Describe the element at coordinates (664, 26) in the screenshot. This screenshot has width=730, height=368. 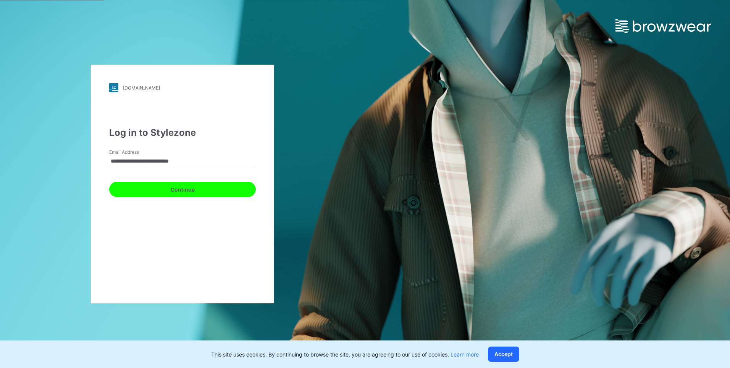
I see `img: browzwear-logo.e42bd6dac1945053ebaf764b6aa21510.svg` at that location.